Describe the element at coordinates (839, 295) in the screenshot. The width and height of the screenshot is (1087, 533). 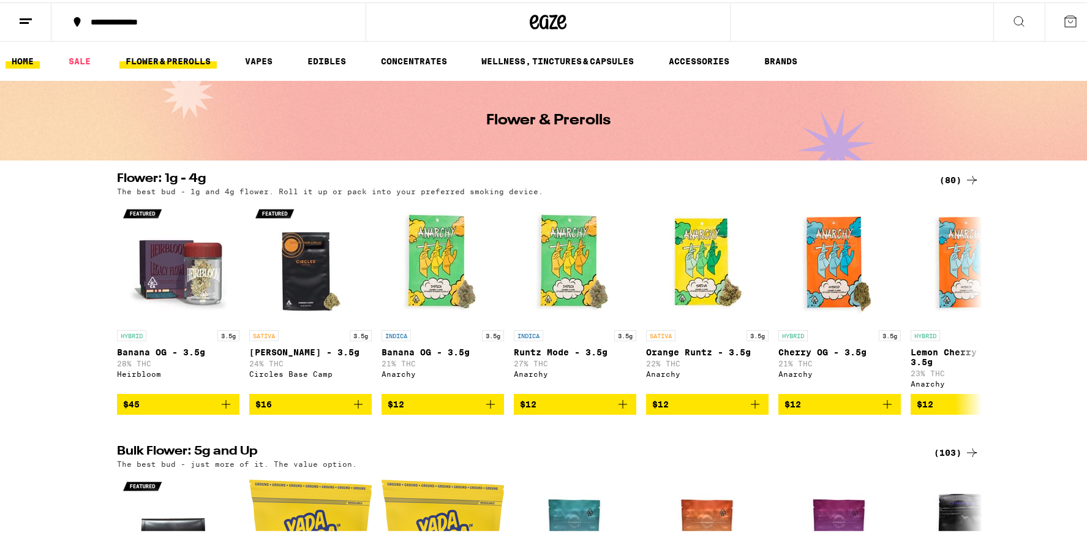
I see `a: Open page for Cherry OG - 3.5g from Anarchy` at that location.